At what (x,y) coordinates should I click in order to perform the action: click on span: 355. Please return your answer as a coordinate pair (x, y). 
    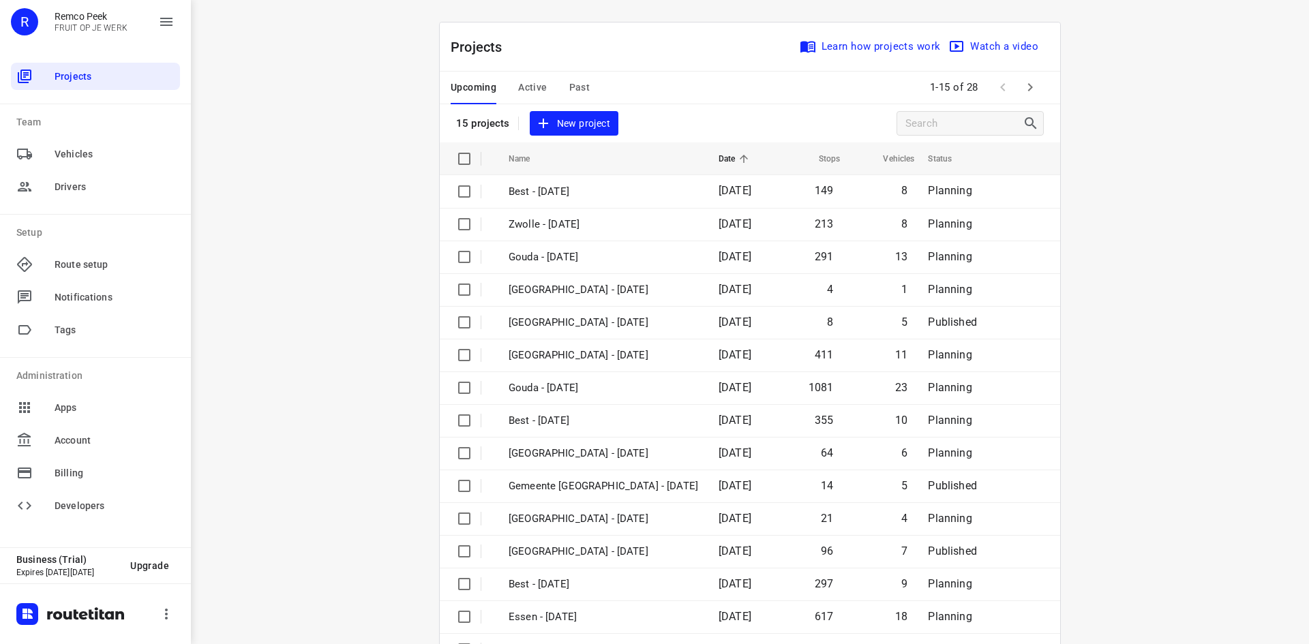
    Looking at the image, I should click on (824, 420).